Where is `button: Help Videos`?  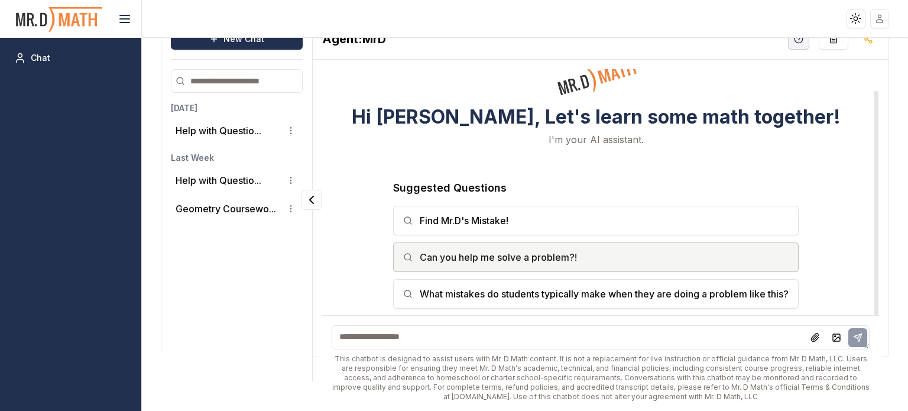
button: Help Videos is located at coordinates (798, 39).